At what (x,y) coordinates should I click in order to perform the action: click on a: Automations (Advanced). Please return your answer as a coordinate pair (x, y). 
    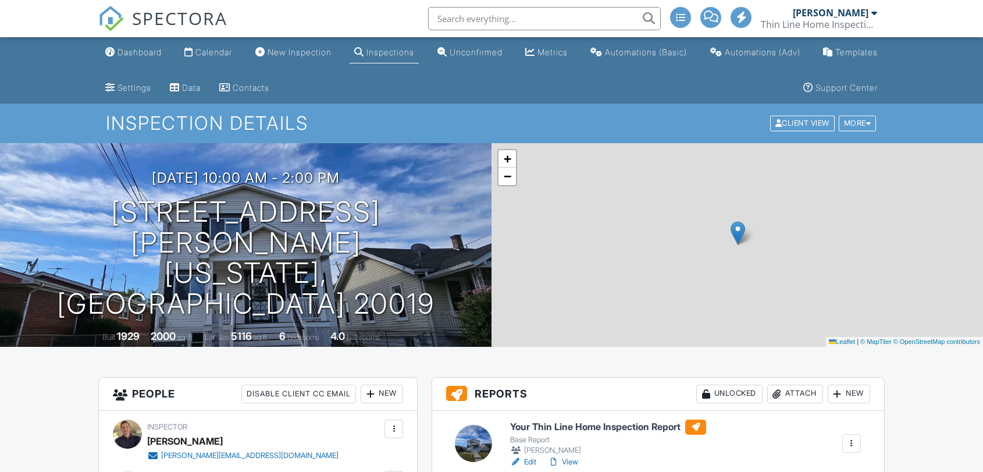
    Looking at the image, I should click on (755, 52).